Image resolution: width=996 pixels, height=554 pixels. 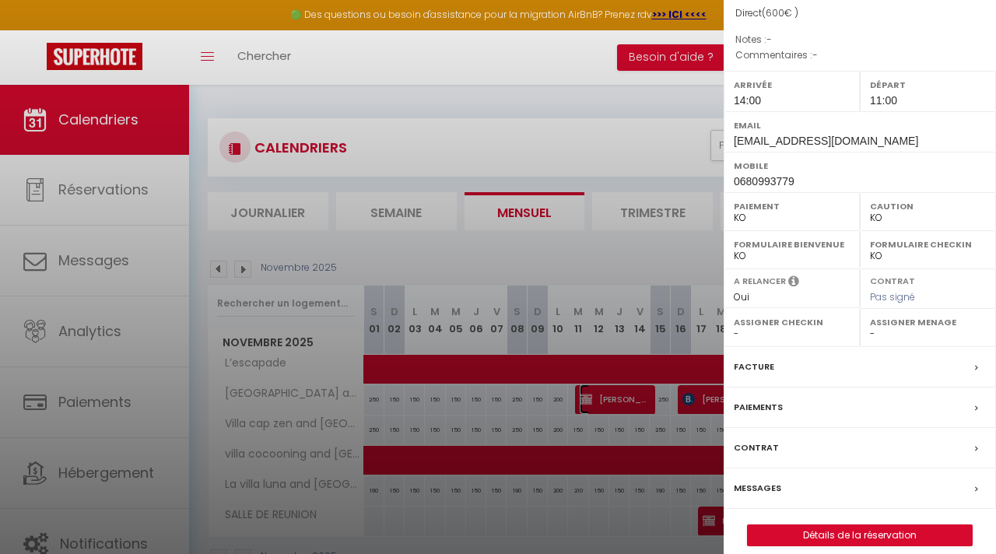 I want to click on label: Email, so click(x=860, y=125).